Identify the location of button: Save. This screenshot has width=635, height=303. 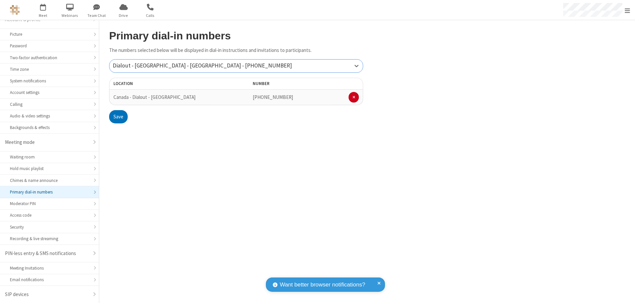
(118, 117).